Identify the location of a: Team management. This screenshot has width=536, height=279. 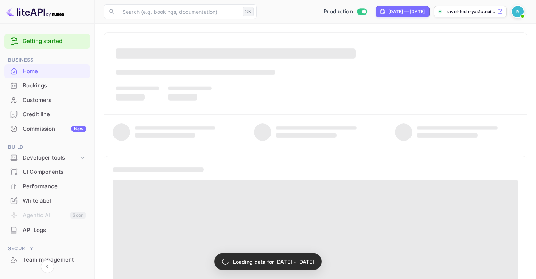
(47, 259).